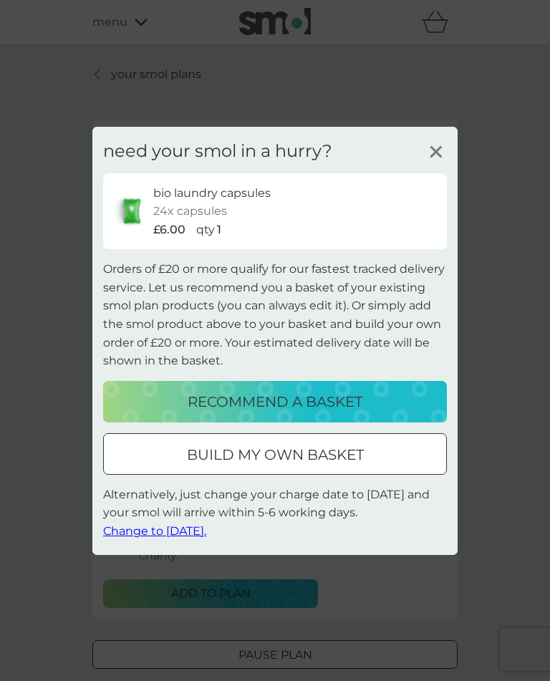  What do you see at coordinates (275, 402) in the screenshot?
I see `button: recommend a basket` at bounding box center [275, 402].